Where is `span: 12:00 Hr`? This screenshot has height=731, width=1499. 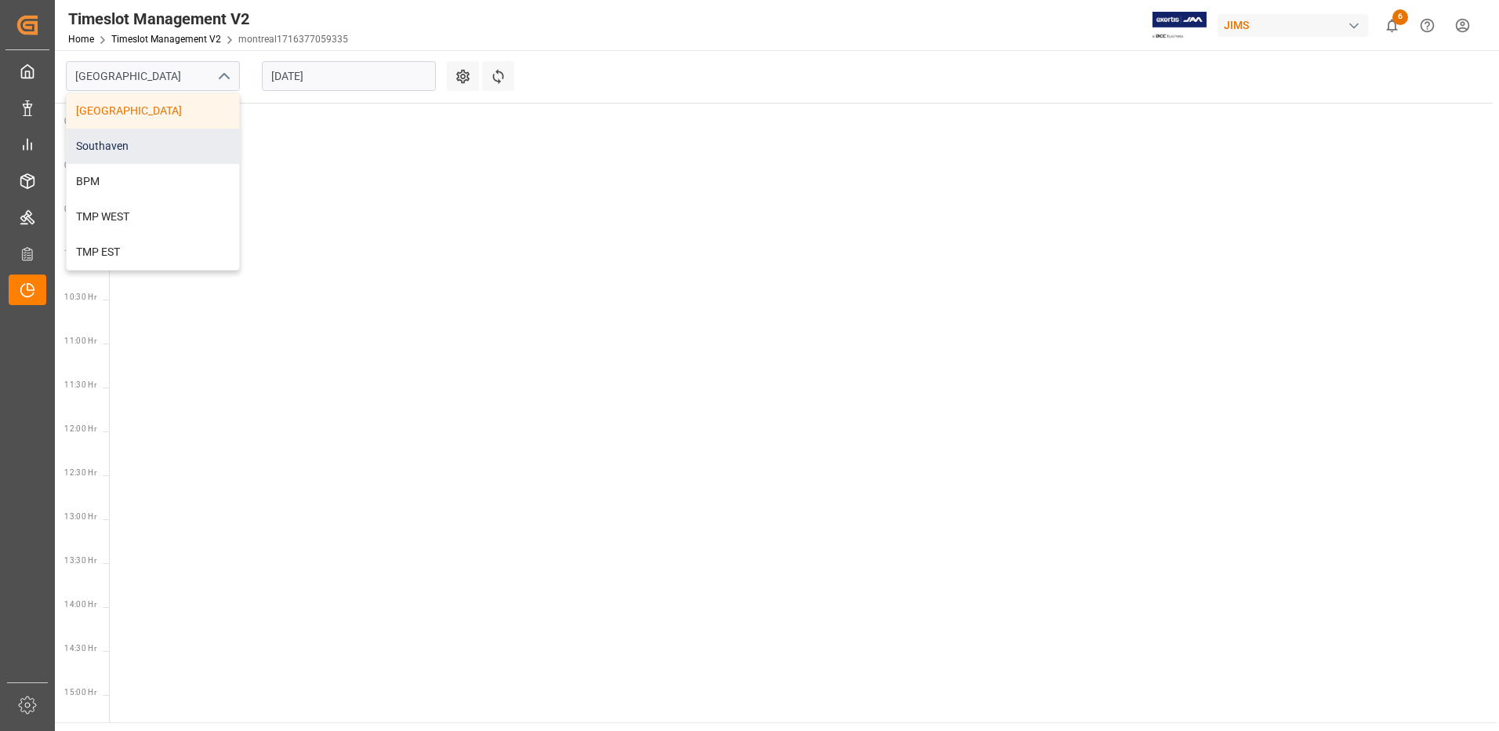 span: 12:00 Hr is located at coordinates (80, 428).